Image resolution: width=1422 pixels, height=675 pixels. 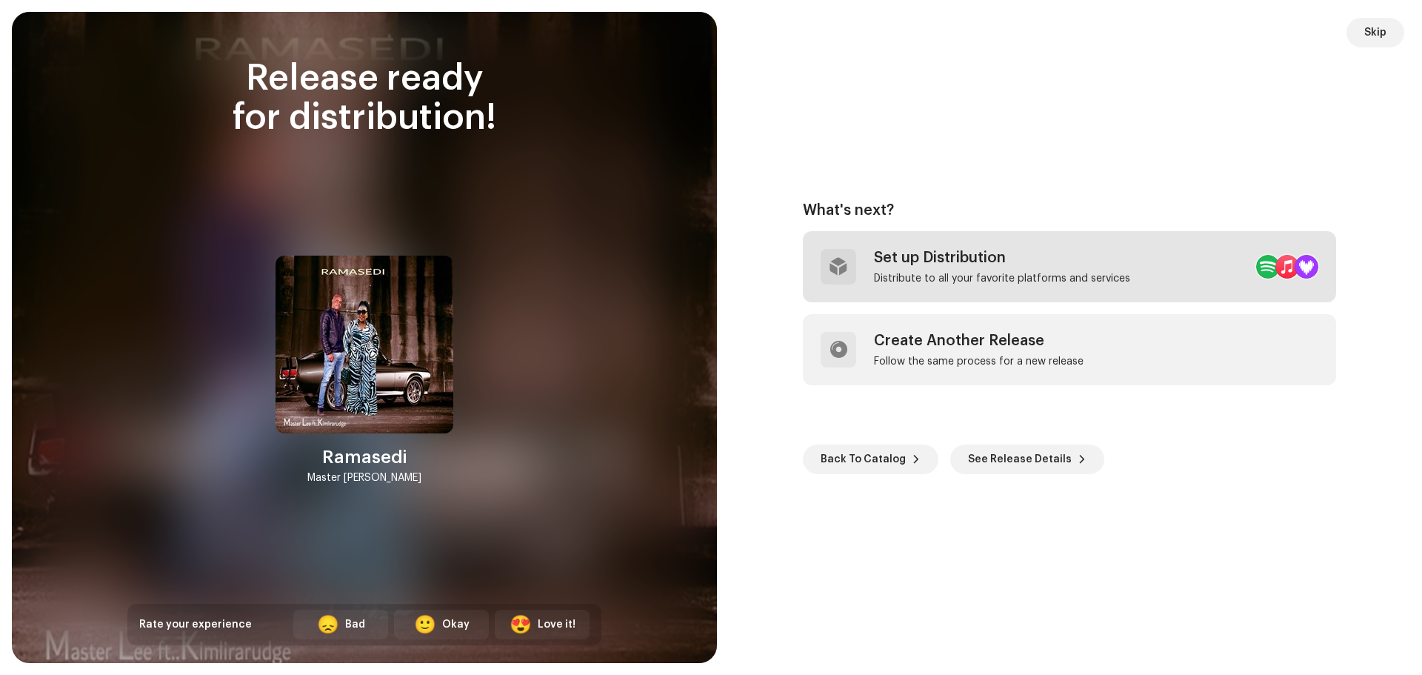 I want to click on span: Skip, so click(x=1375, y=33).